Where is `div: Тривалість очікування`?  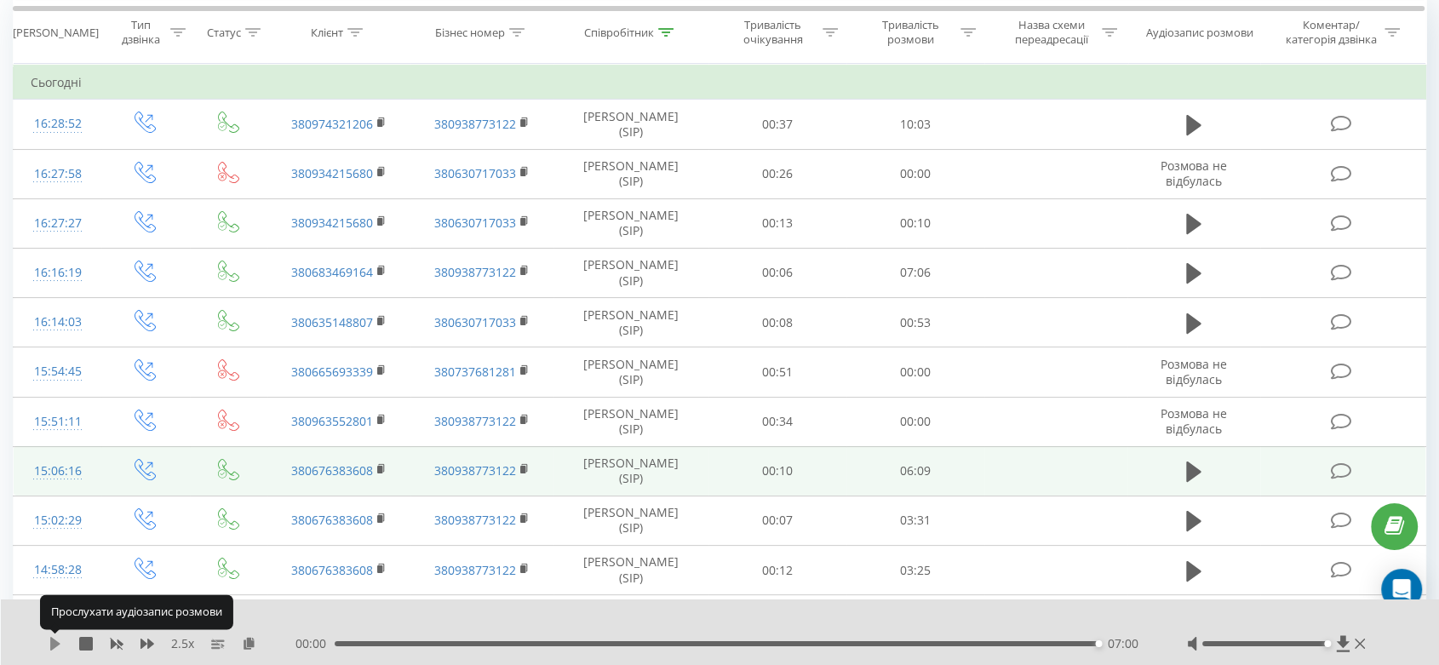 div: Тривалість очікування is located at coordinates (772, 32).